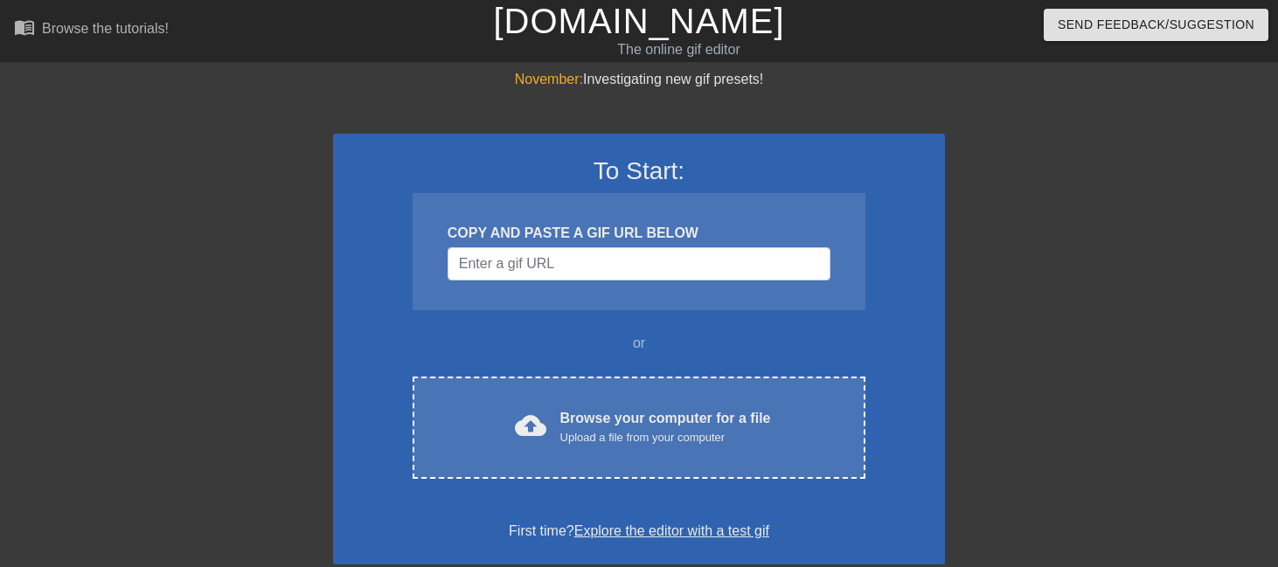  What do you see at coordinates (531, 426) in the screenshot?
I see `span: cloud_upload` at bounding box center [531, 426].